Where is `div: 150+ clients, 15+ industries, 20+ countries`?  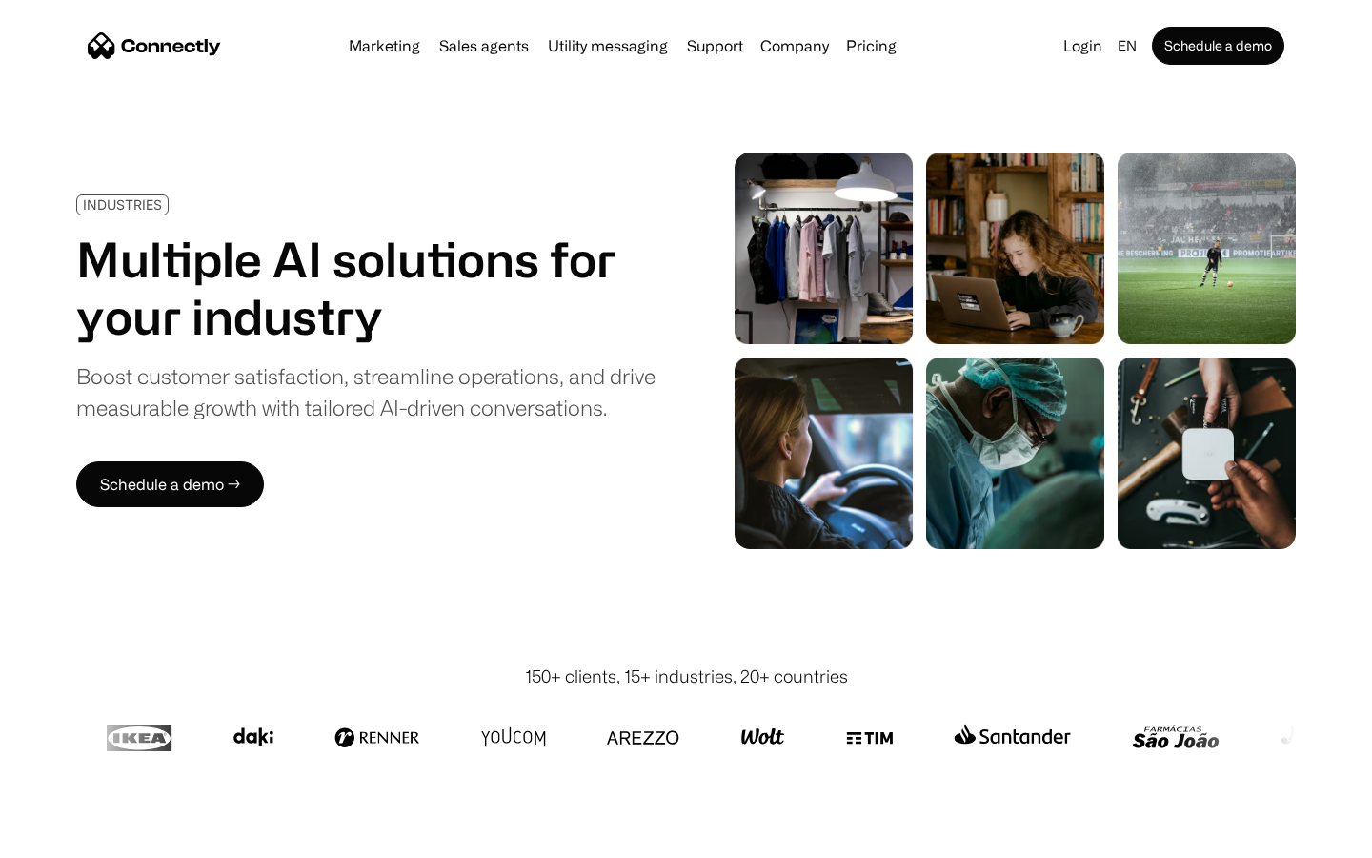
div: 150+ clients, 15+ industries, 20+ countries is located at coordinates (686, 676).